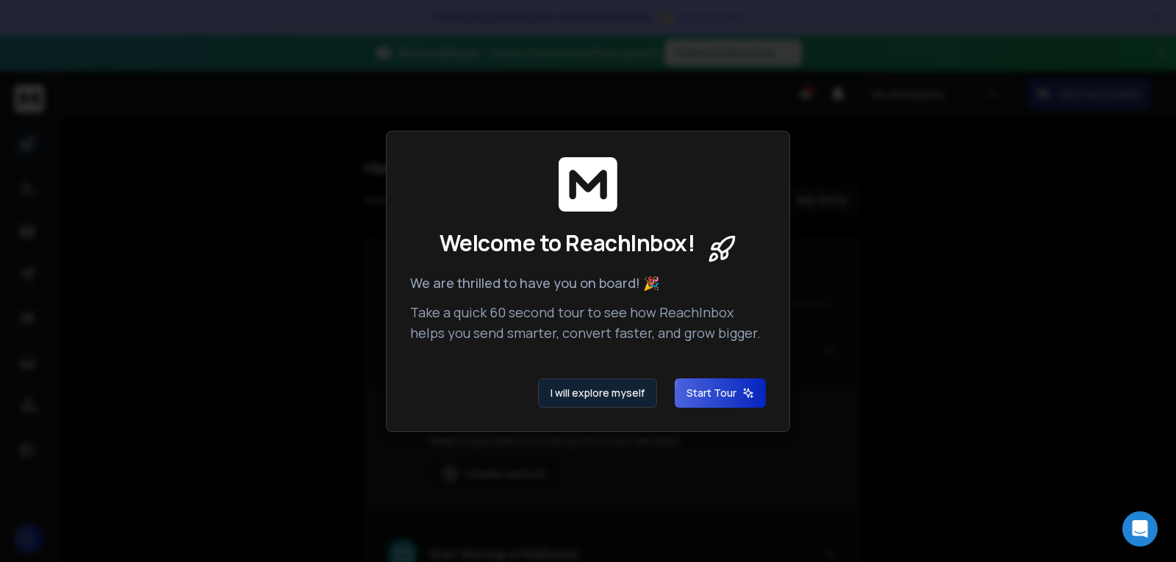  I want to click on p: Take a quick 60 second tour to see how ReachInbox helps you send smarter, convert faster, and gro..., so click(588, 323).